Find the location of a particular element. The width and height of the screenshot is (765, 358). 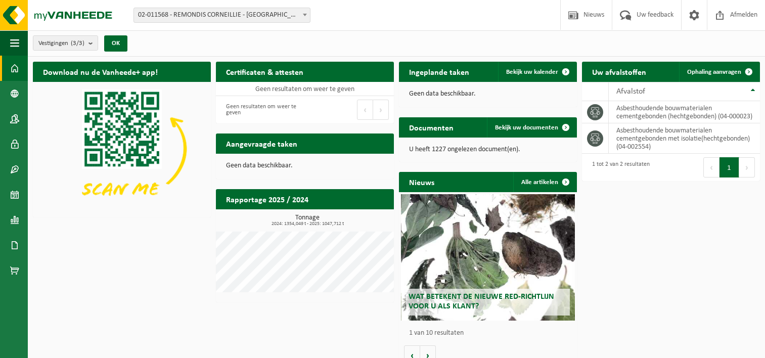

h2: Nieuws is located at coordinates (422, 181).